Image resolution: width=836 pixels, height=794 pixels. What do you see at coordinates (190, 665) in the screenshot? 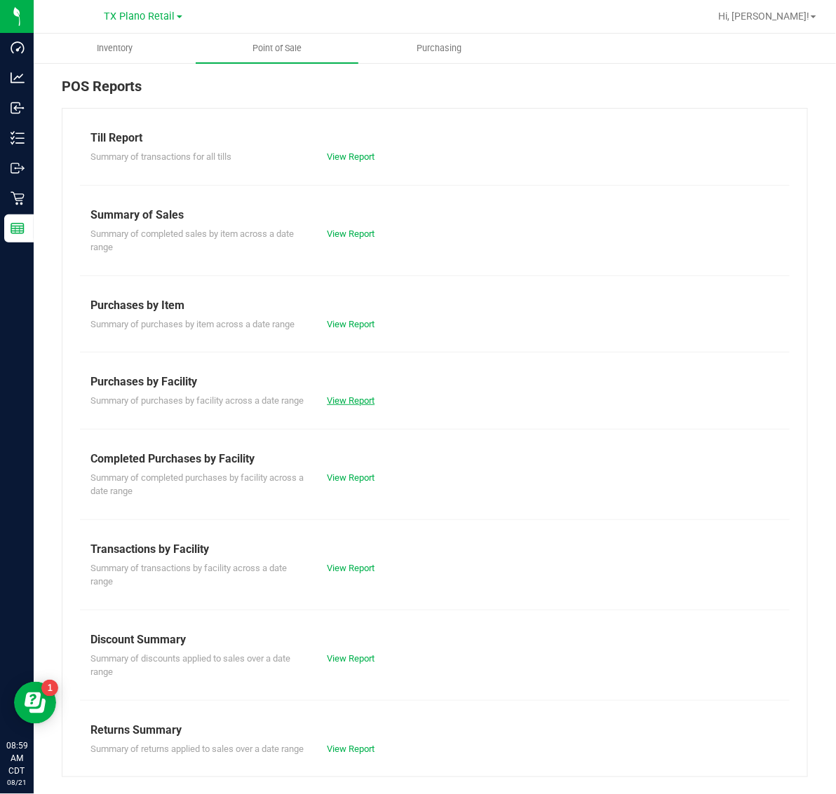
I see `span: Summary of discounts applied to sales over a date range` at bounding box center [190, 665].